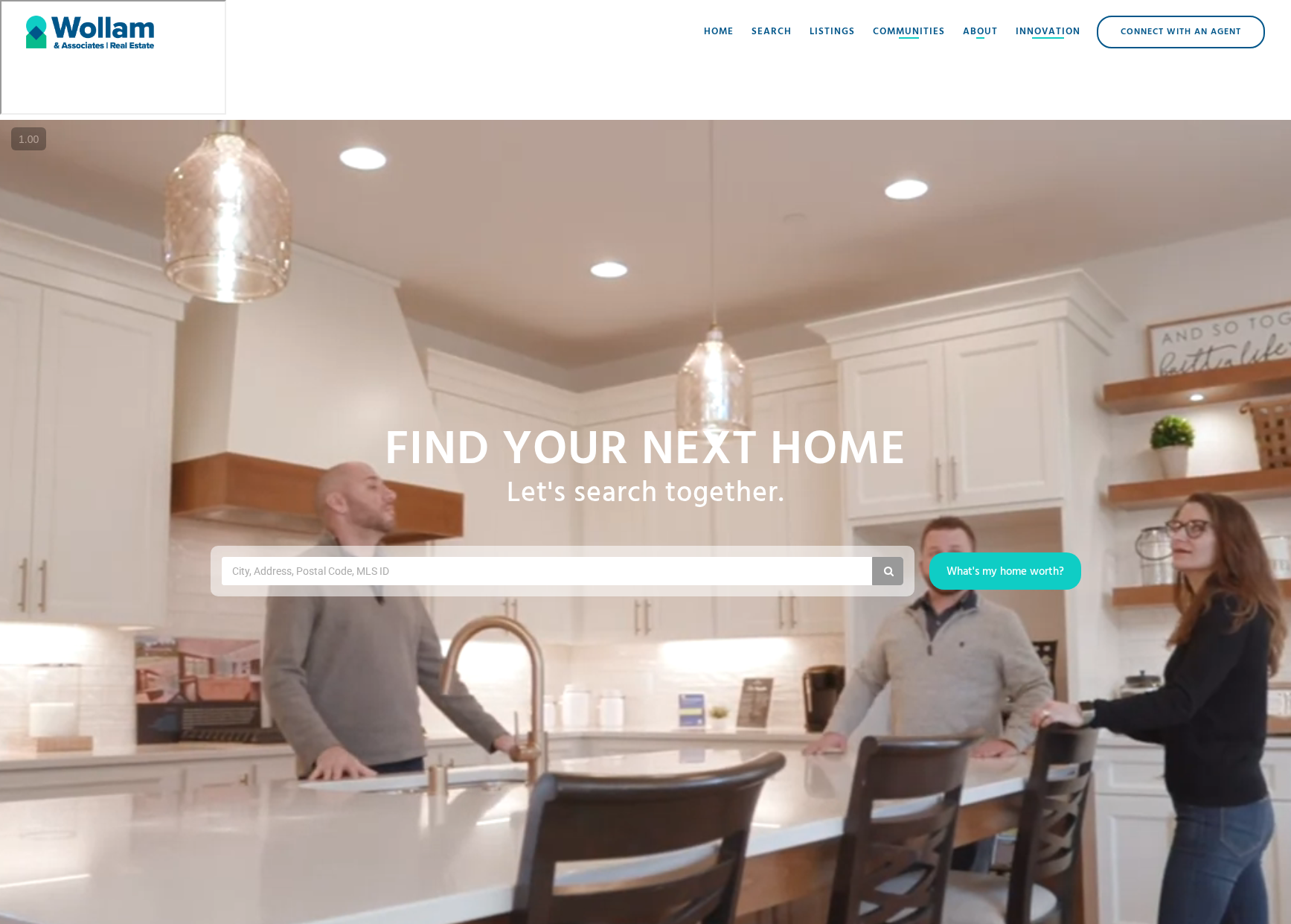 The image size is (1291, 924). What do you see at coordinates (719, 32) in the screenshot?
I see `a: Home` at bounding box center [719, 32].